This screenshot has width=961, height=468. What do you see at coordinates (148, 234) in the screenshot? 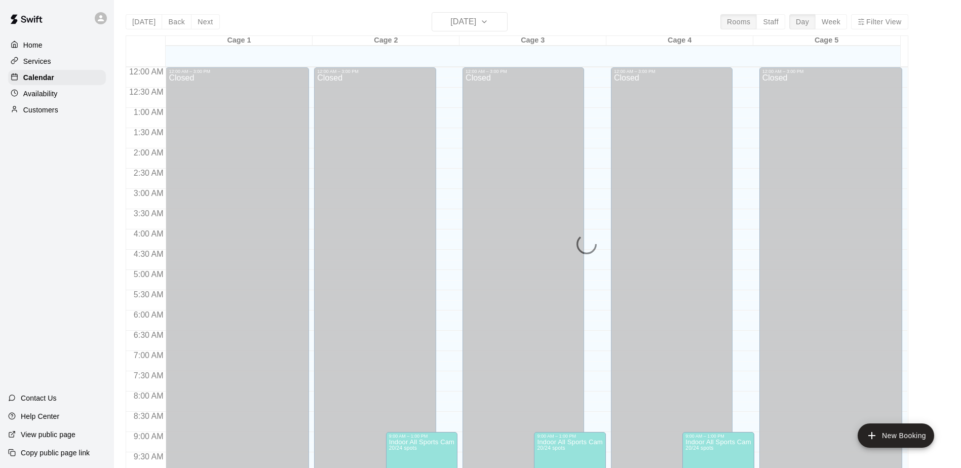
I see `span: 4:00 AM` at bounding box center [148, 234].